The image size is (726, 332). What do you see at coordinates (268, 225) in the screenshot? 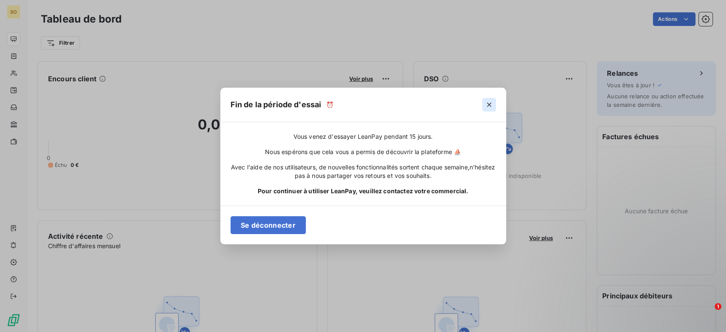
I see `button: Se déconnecter` at bounding box center [268, 225].